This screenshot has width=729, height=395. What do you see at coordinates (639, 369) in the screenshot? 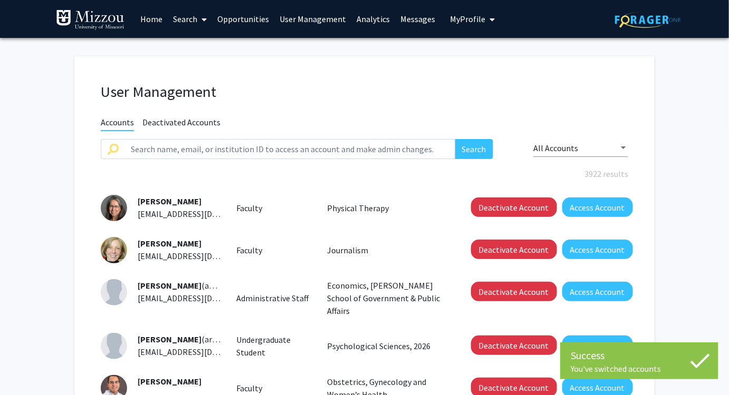
I see `div: You've switched accounts` at bounding box center [639, 369].